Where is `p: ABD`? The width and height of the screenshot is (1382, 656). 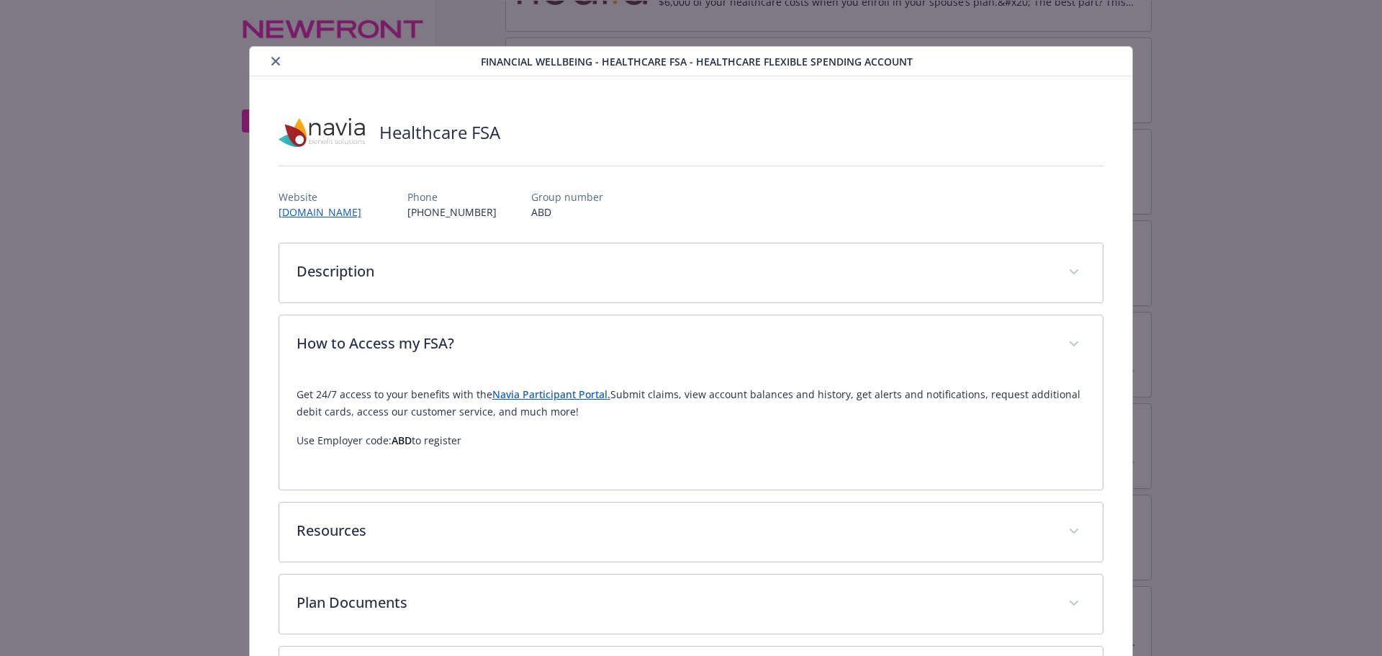 p: ABD is located at coordinates (567, 212).